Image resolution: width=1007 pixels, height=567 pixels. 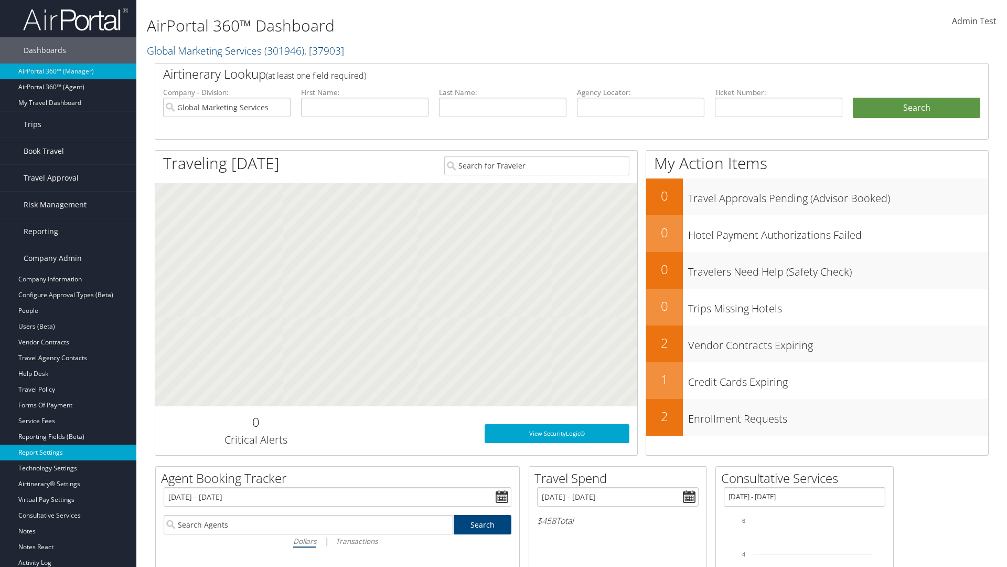 I want to click on img: airportal-logo.png, so click(x=76, y=19).